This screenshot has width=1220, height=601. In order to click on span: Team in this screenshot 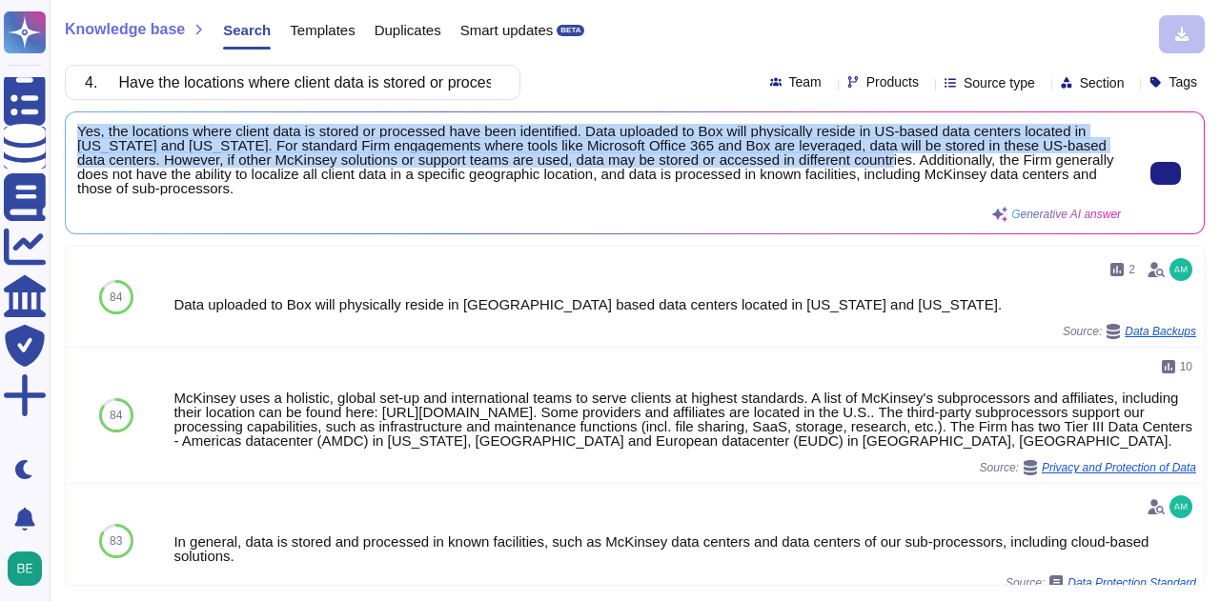, I will do `click(805, 82)`.